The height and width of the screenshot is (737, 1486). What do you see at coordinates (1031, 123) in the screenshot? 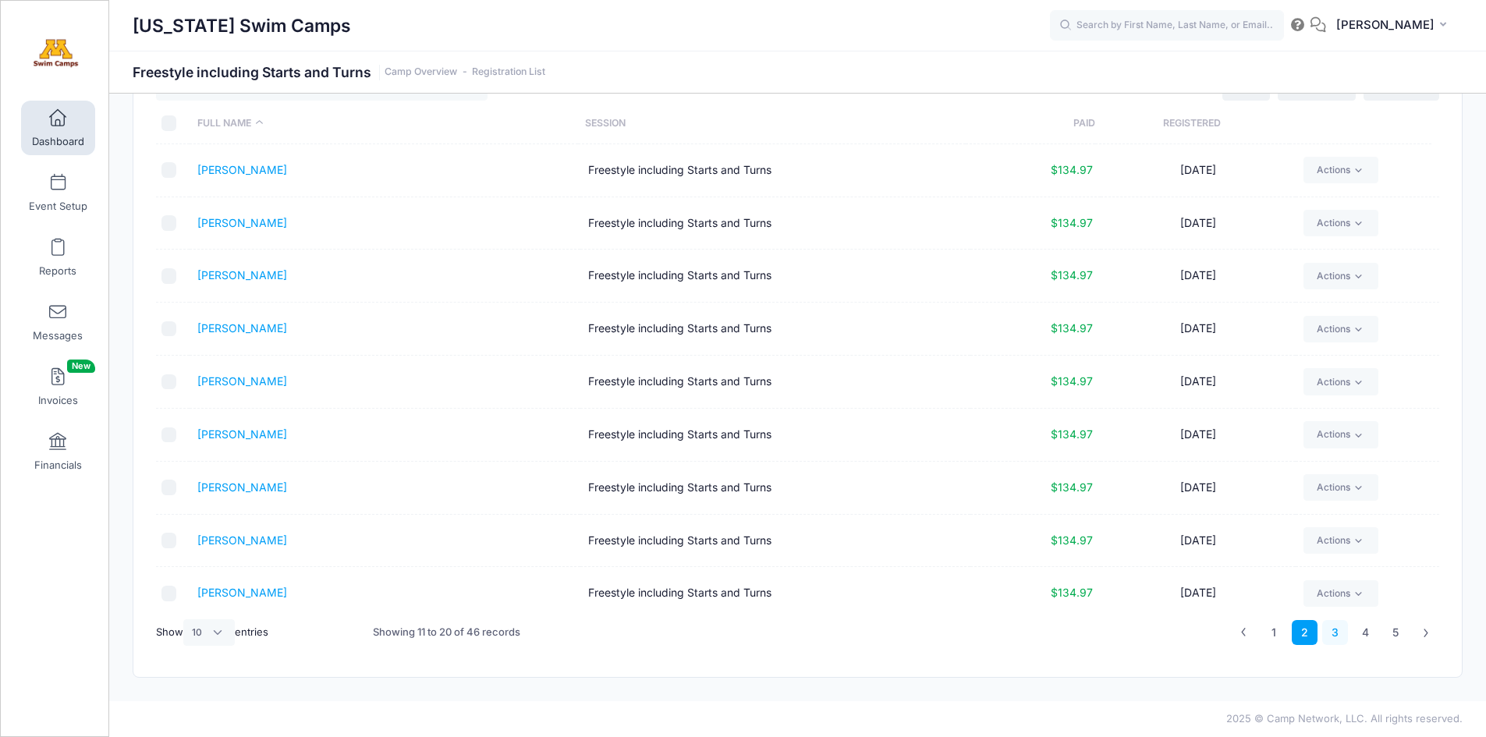
I see `th: Paid: activate to sort column ascending` at bounding box center [1031, 123].